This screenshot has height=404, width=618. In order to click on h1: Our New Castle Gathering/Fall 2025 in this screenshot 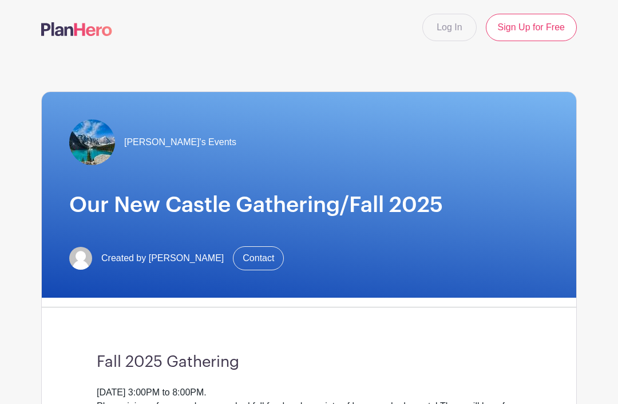, I will do `click(309, 206)`.